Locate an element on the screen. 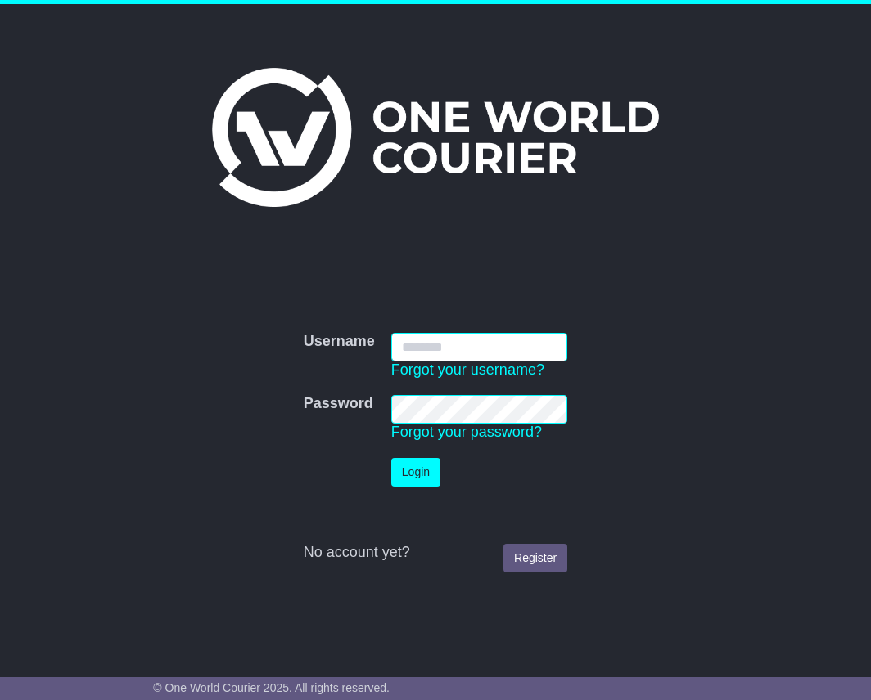  button: Login is located at coordinates (416, 472).